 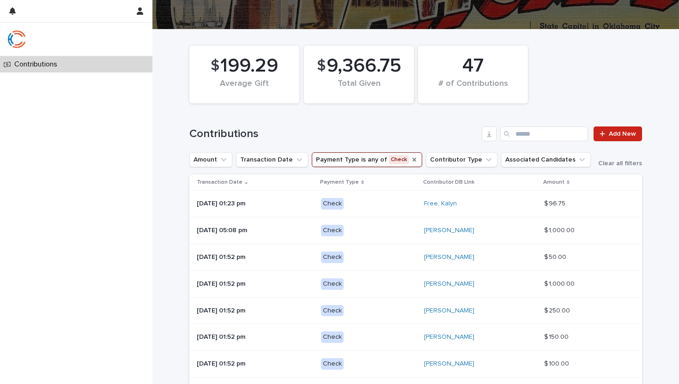 What do you see at coordinates (339, 182) in the screenshot?
I see `p: Payment Type` at bounding box center [339, 182].